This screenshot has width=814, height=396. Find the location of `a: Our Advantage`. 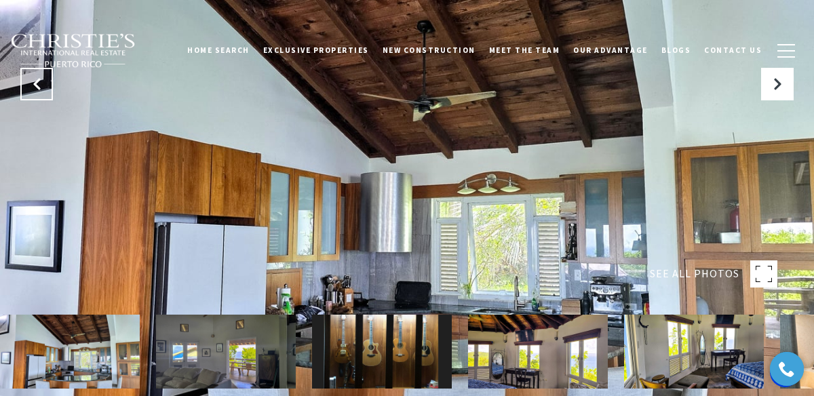

a: Our Advantage is located at coordinates (611, 50).